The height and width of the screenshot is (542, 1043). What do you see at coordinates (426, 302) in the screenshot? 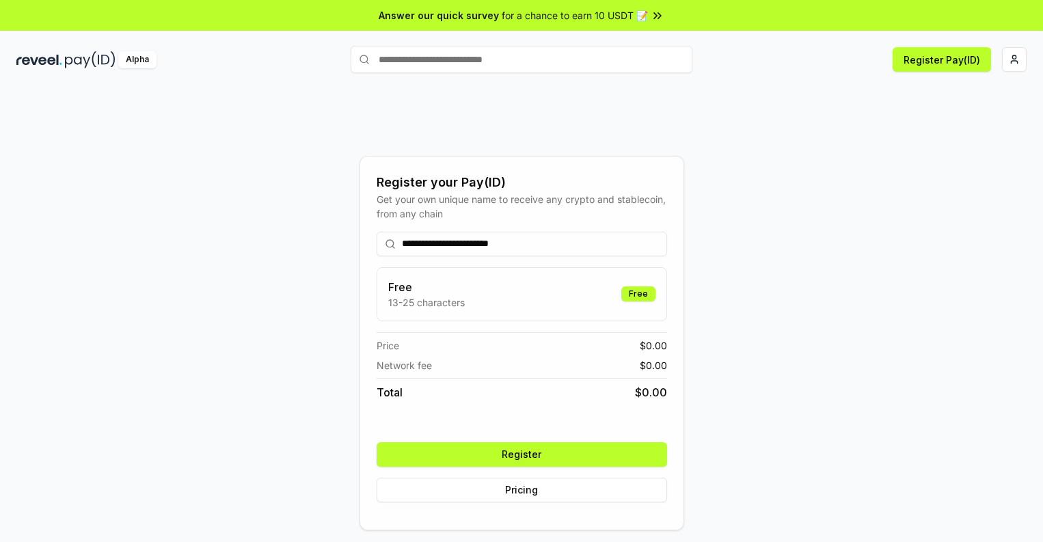
I see `p: 13-25 characters` at bounding box center [426, 302].